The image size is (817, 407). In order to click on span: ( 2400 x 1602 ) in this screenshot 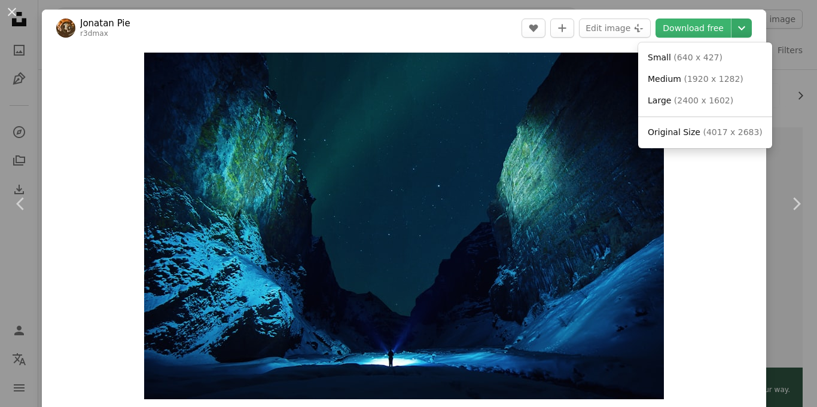, I will do `click(704, 101)`.